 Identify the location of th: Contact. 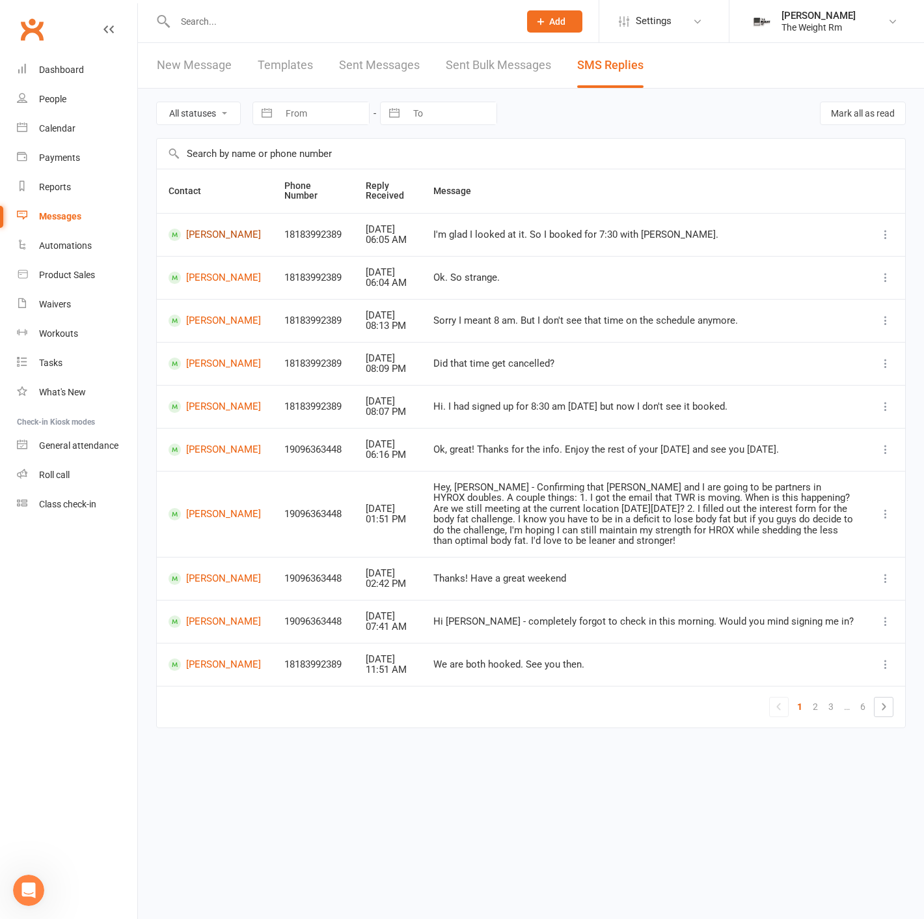
(215, 191).